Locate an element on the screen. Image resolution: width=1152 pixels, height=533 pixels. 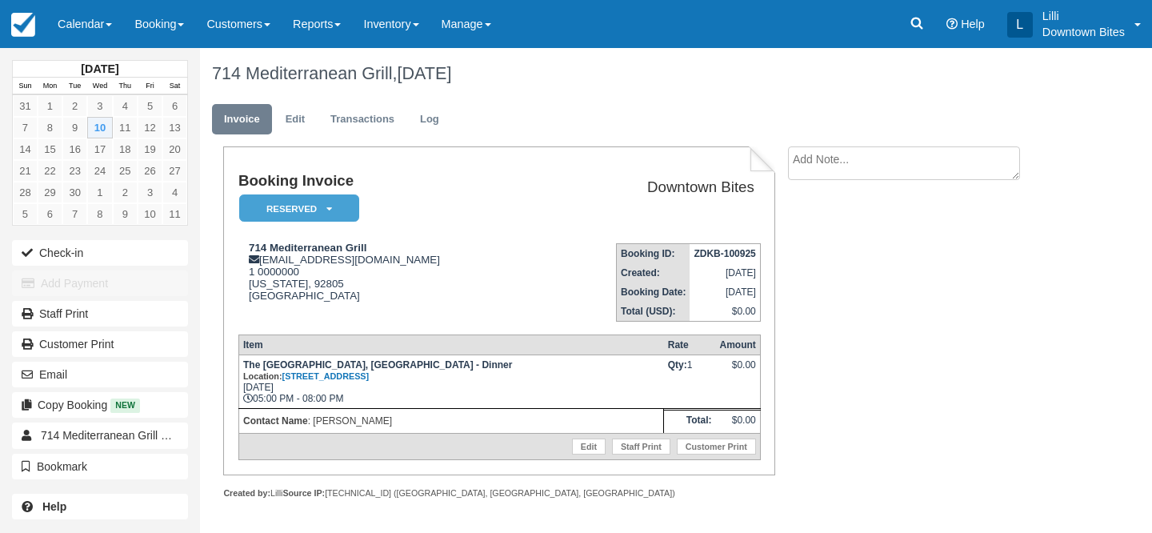
a: 19 is located at coordinates (150, 149).